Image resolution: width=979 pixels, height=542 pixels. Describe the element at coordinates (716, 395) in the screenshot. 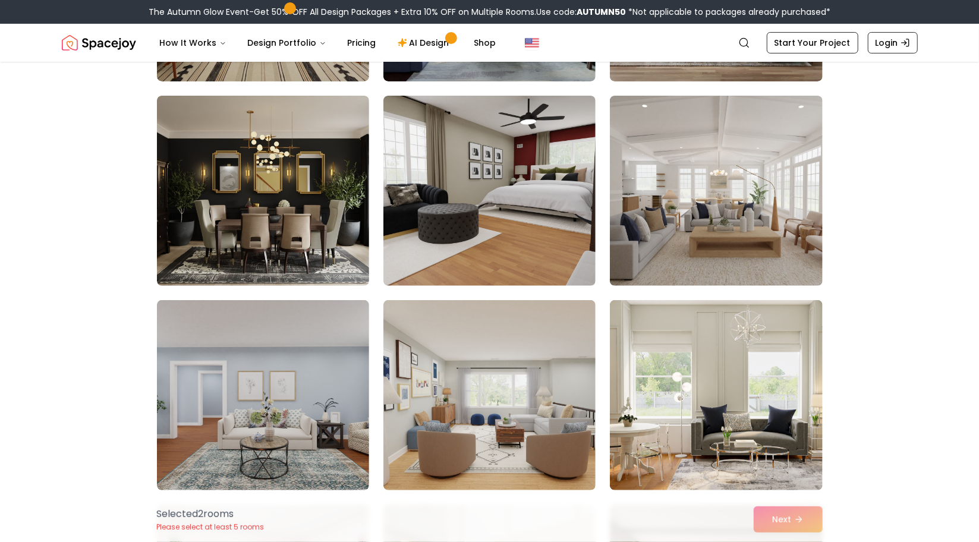

I see `img: Room room-93` at that location.